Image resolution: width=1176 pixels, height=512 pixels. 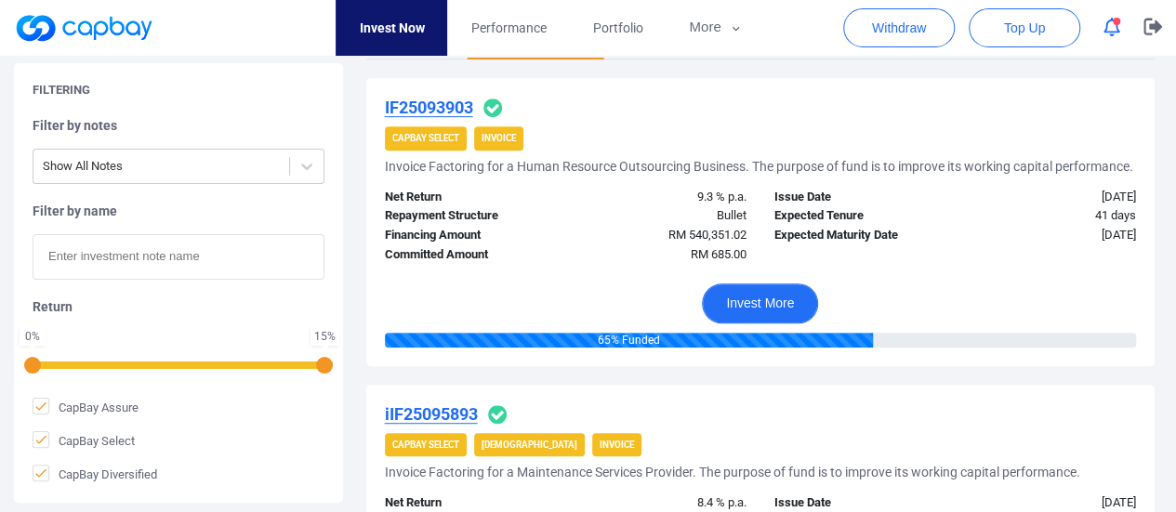 What do you see at coordinates (629, 340) in the screenshot?
I see `div: 65 % Funded` at bounding box center [629, 340].